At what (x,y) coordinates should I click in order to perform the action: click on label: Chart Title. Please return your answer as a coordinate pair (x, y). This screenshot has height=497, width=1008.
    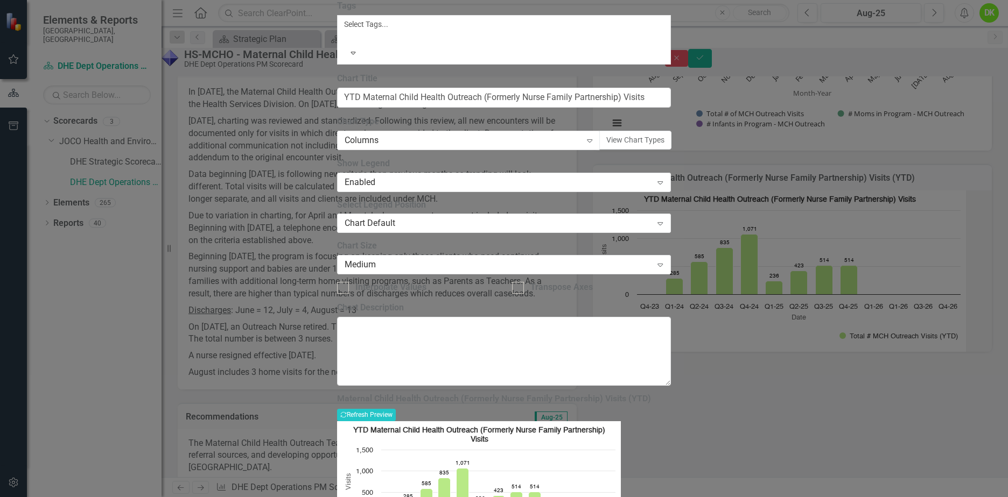
    Looking at the image, I should click on (504, 79).